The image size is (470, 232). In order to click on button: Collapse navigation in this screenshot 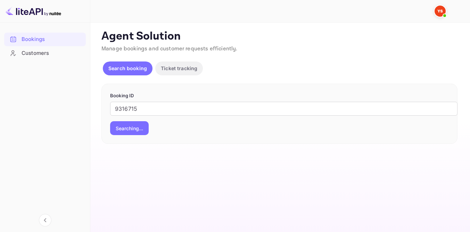, I will do `click(45, 220)`.